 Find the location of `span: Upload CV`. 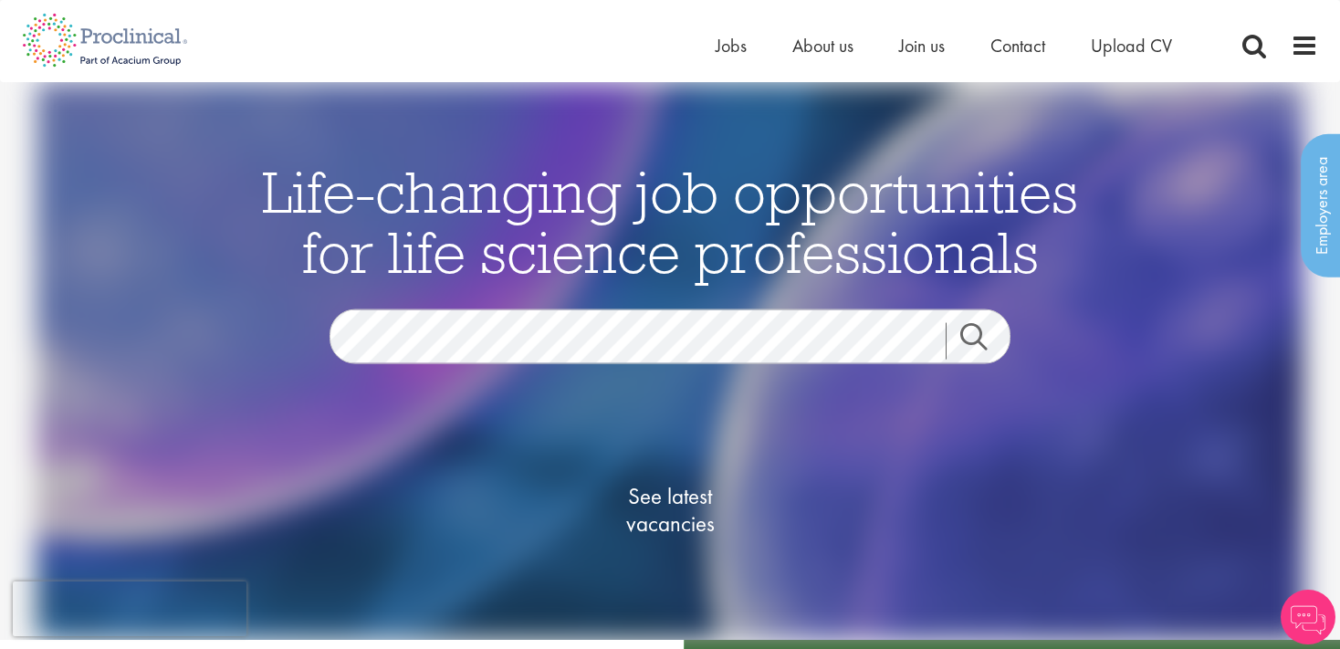

span: Upload CV is located at coordinates (1131, 46).